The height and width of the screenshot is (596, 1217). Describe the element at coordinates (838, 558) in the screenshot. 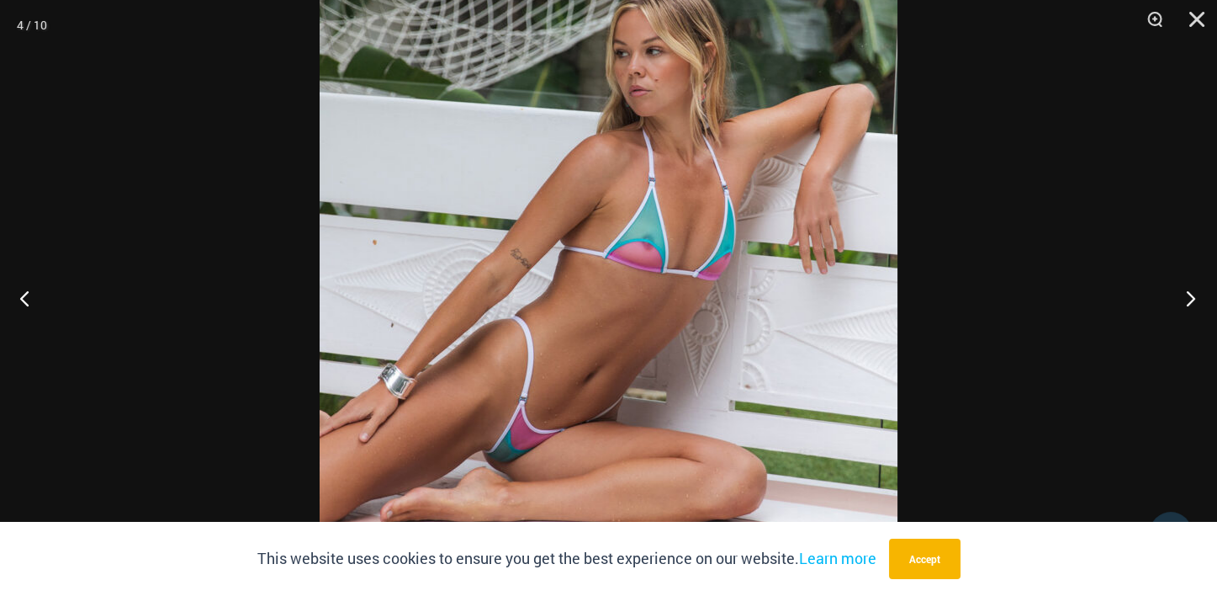

I see `a: Learn more` at that location.